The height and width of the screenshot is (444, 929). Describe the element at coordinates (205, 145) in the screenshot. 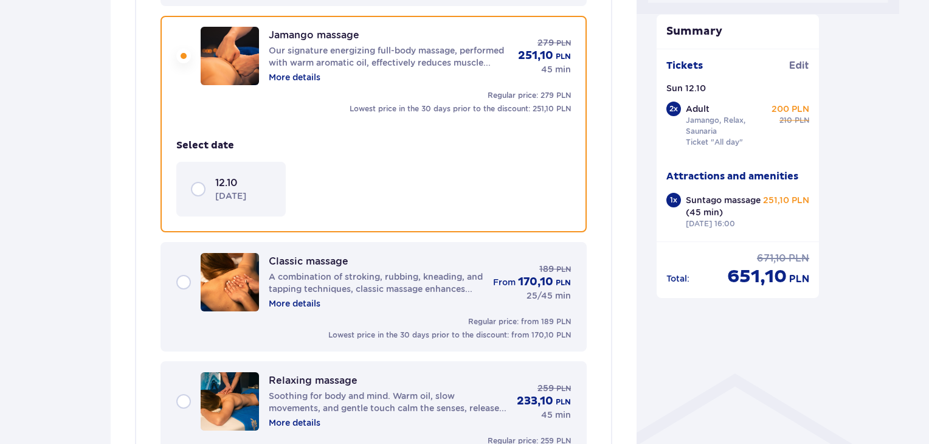

I see `p: Select date` at that location.